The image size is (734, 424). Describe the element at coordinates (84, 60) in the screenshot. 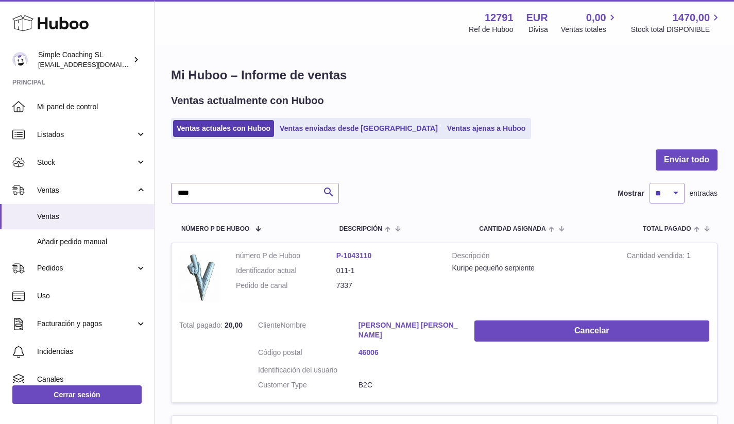

I see `div: Simple Coaching SL` at that location.